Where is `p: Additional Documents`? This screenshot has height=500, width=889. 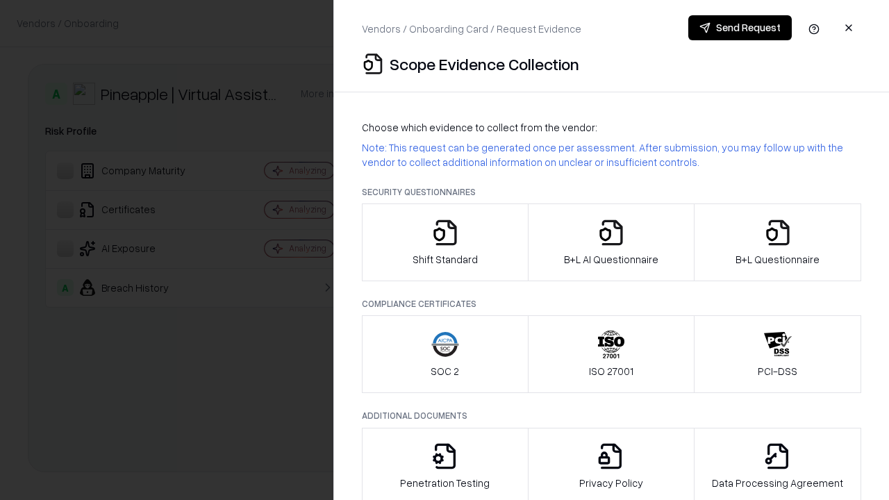 p: Additional Documents is located at coordinates (611, 415).